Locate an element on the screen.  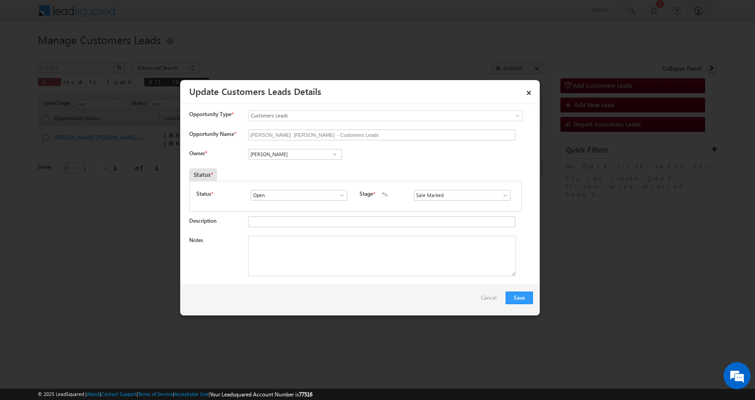
a: Terms of Service is located at coordinates (156, 393).